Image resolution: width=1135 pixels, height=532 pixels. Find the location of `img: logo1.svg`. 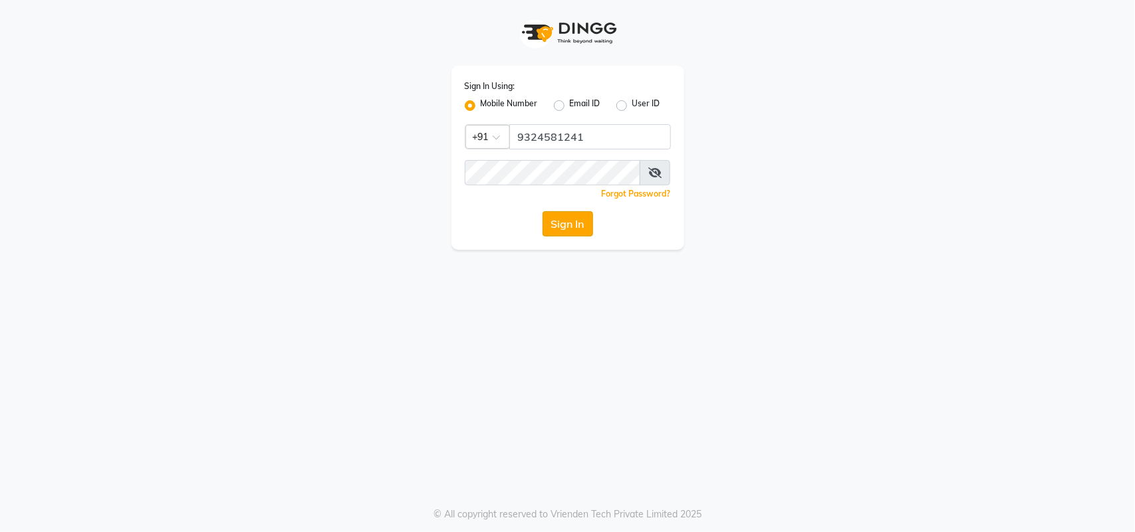

img: logo1.svg is located at coordinates (568, 33).